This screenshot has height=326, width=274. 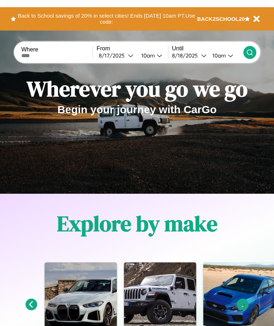 I want to click on label: Until, so click(x=207, y=49).